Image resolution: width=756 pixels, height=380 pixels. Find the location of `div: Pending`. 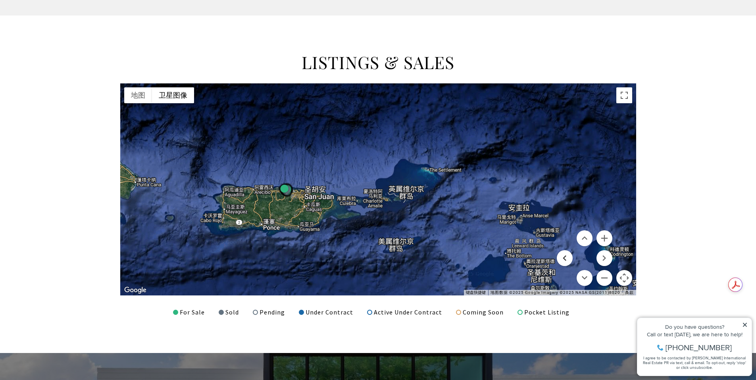

div: Pending is located at coordinates (269, 312).